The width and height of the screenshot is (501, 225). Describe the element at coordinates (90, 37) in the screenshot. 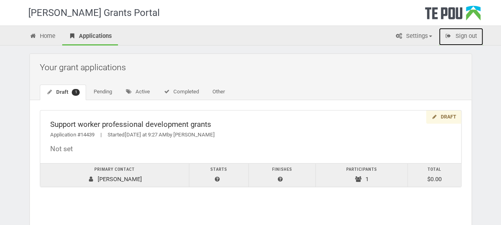

I see `a: Applications` at that location.